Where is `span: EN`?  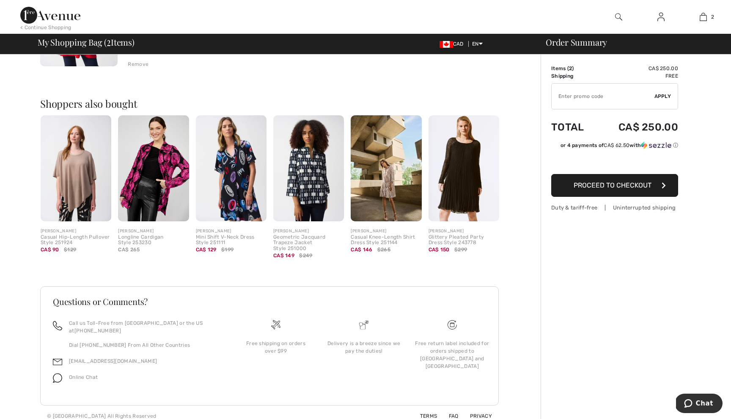
span: EN is located at coordinates (477, 44).